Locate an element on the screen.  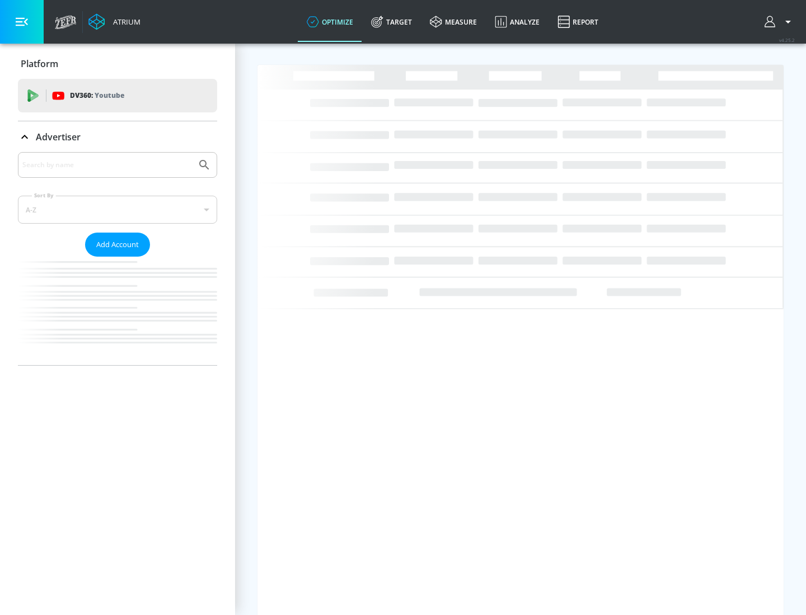
label: Sort By is located at coordinates (44, 195).